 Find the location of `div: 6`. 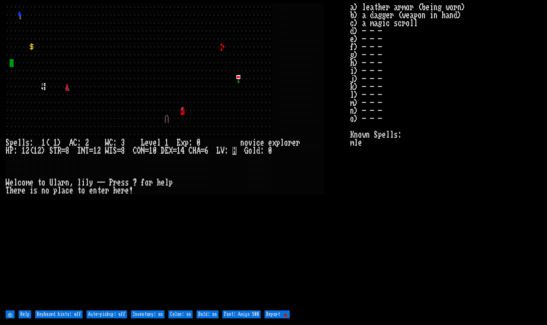

div: 6 is located at coordinates (207, 151).